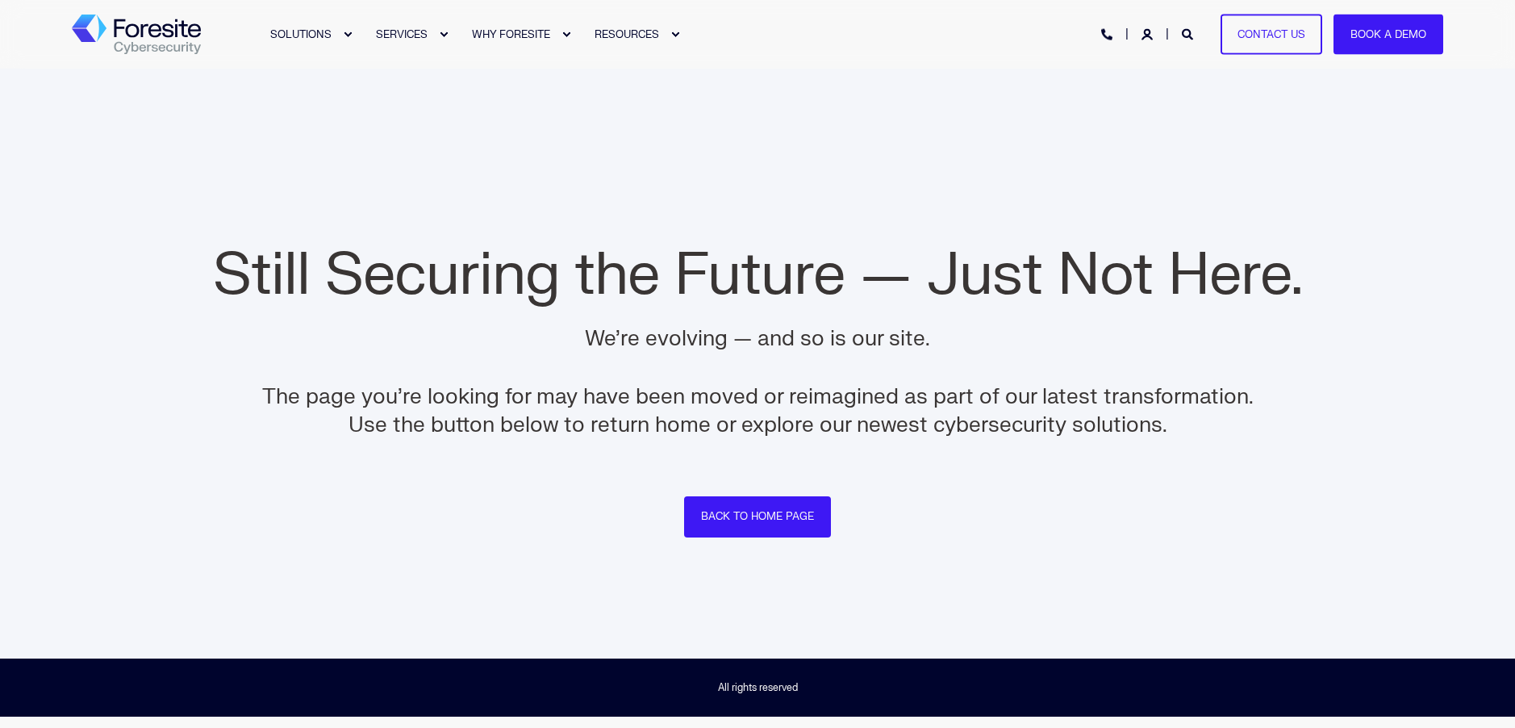 The height and width of the screenshot is (728, 1515). I want to click on div: Expand SOLUTIONS, so click(348, 35).